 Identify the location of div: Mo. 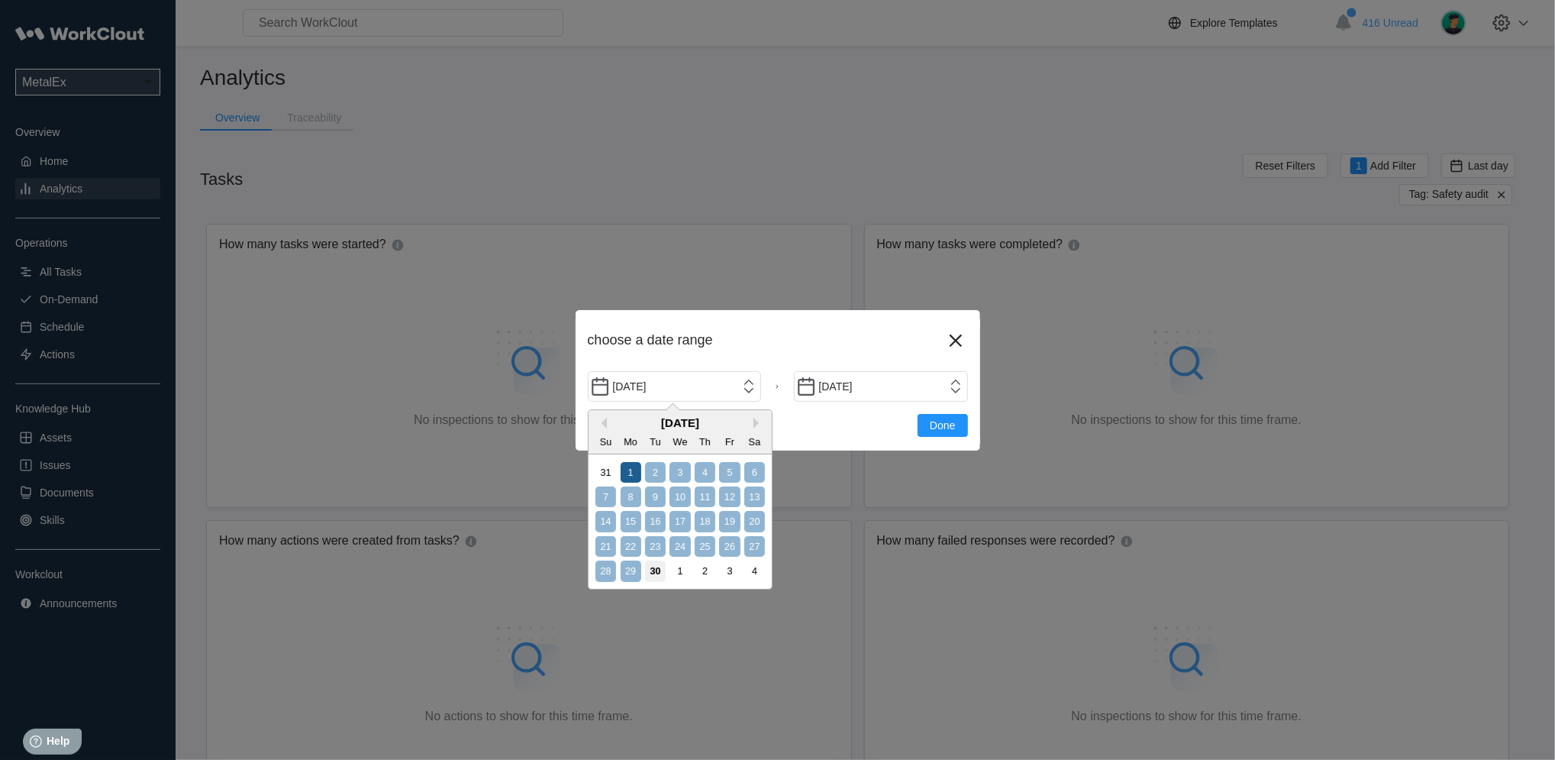
(631, 441).